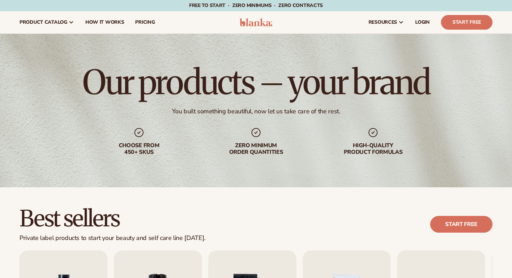  I want to click on span: product catalog, so click(43, 22).